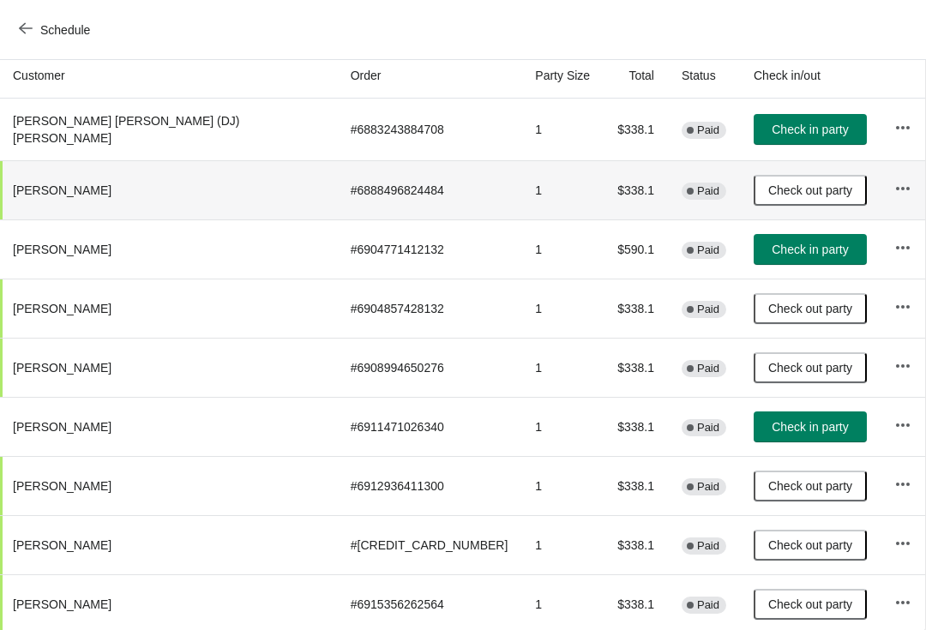 The height and width of the screenshot is (630, 926). I want to click on td: # 6883243884708, so click(429, 129).